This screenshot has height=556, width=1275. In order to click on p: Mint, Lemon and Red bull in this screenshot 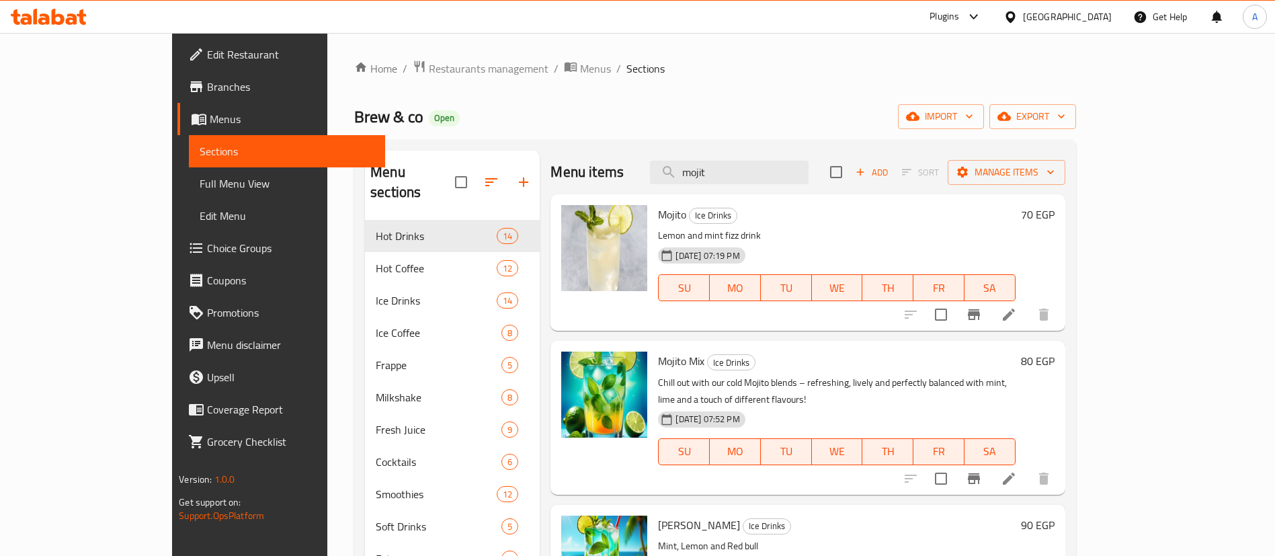, I will do `click(836, 546)`.